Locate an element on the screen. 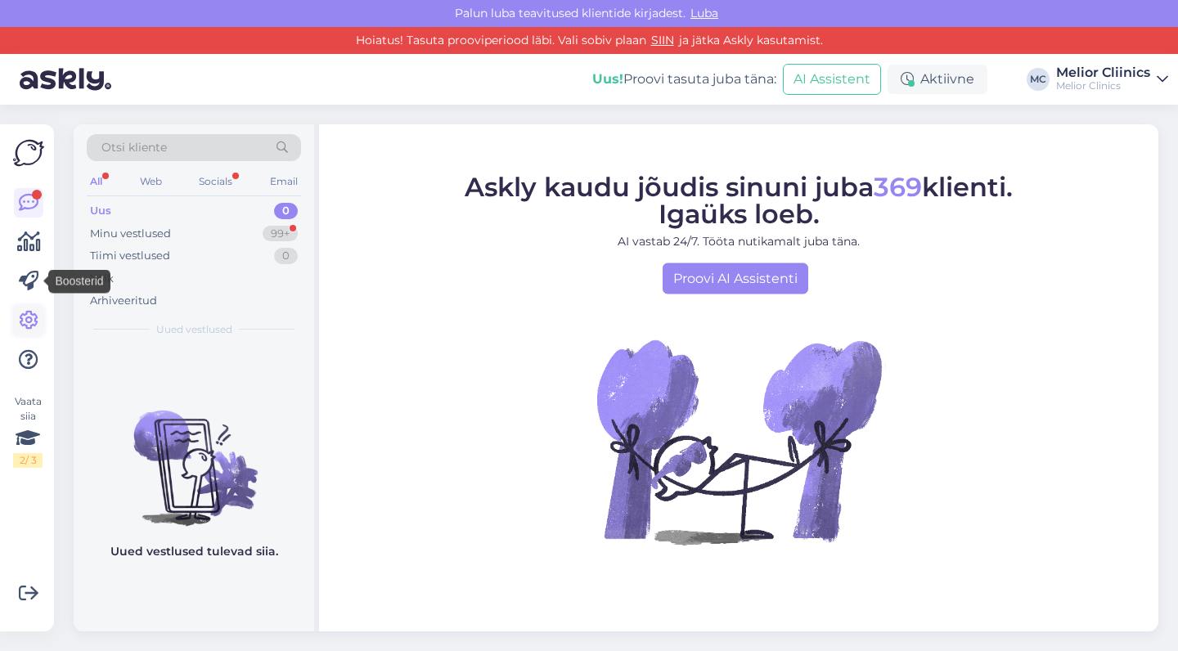 Image resolution: width=1178 pixels, height=651 pixels. div: Tiimi vestlused is located at coordinates (130, 256).